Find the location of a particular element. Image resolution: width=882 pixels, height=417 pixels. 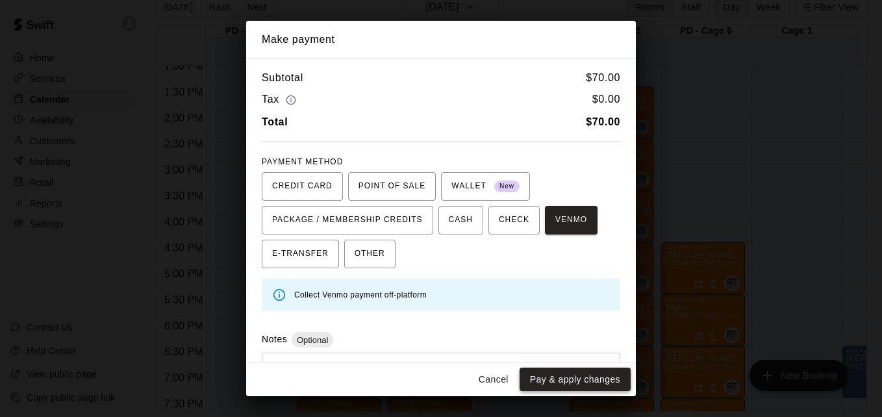

span: Optional is located at coordinates (313, 340).